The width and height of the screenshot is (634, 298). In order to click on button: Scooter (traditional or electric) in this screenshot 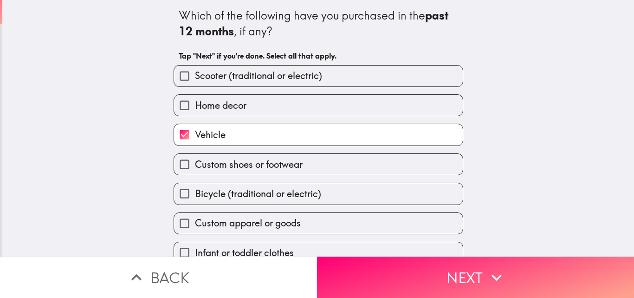, I will do `click(318, 76)`.